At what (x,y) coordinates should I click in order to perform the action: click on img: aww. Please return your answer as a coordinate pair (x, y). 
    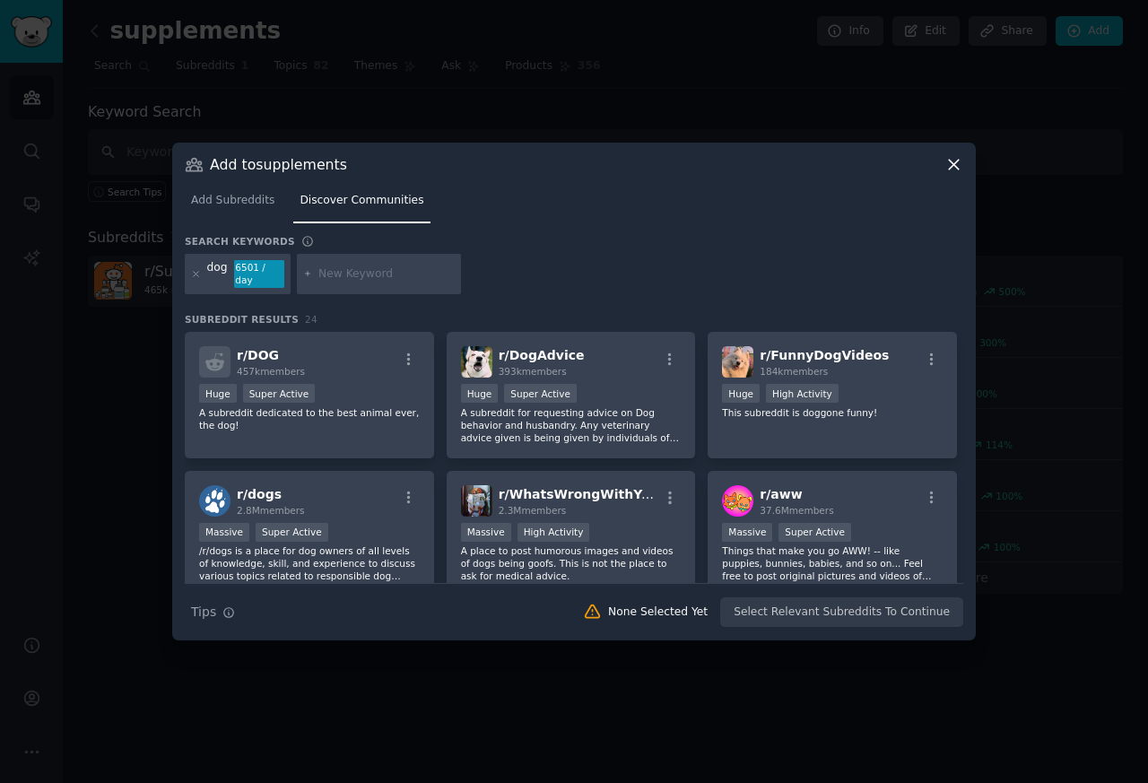
    Looking at the image, I should click on (737, 501).